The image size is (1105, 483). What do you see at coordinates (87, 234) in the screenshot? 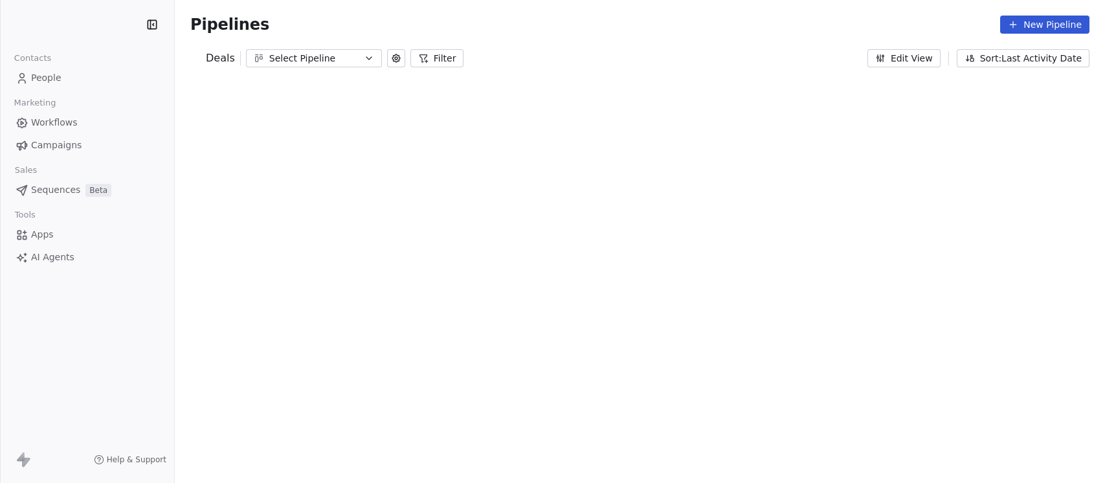
I see `a: Apps` at bounding box center [87, 234].